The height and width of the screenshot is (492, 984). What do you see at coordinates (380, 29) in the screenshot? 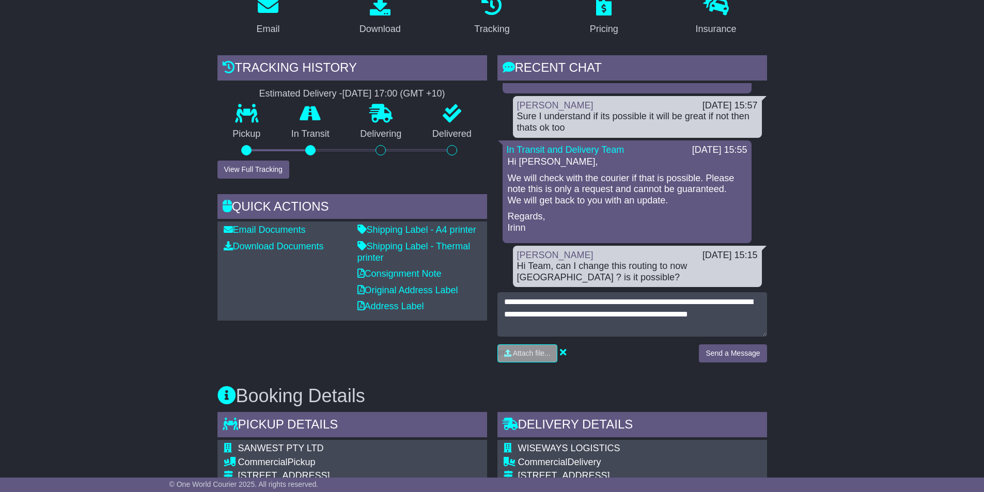
I see `div: Download` at bounding box center [380, 29].